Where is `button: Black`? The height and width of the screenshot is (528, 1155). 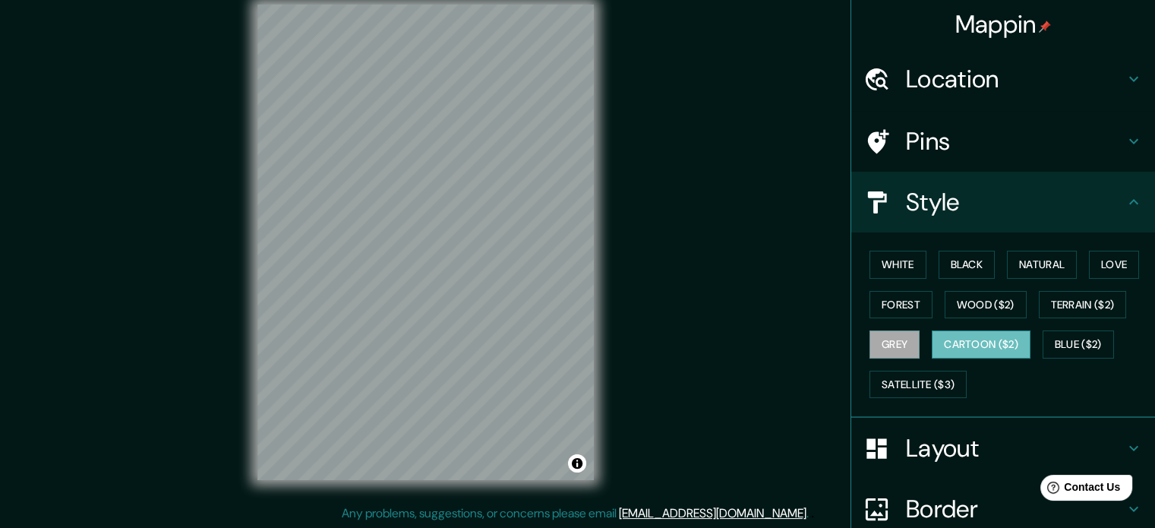
button: Black is located at coordinates (967, 264).